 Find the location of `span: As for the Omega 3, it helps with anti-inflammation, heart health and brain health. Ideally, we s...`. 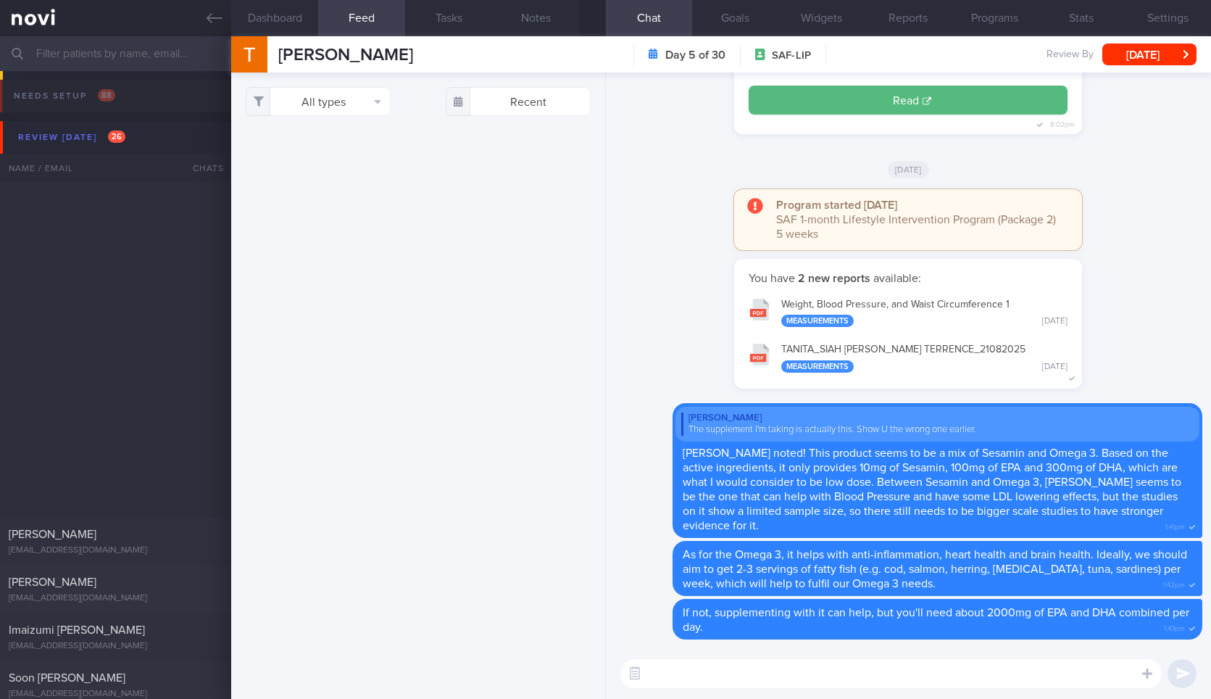

span: As for the Omega 3, it helps with anti-inflammation, heart health and brain health. Ideally, we s... is located at coordinates (935, 569).